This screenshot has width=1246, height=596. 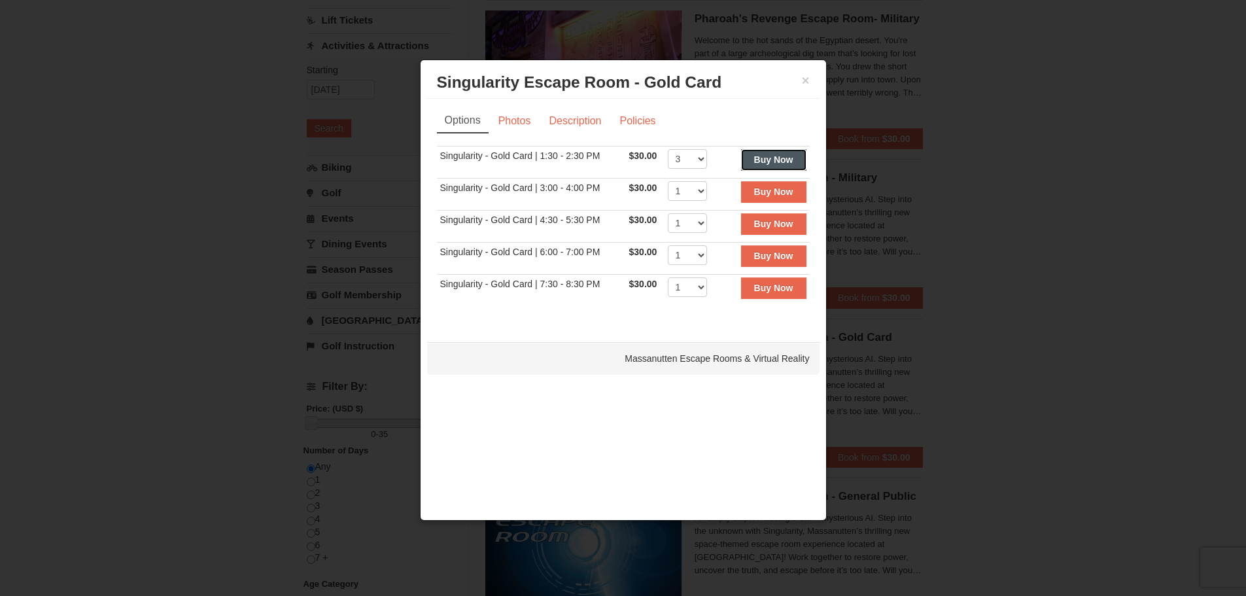 What do you see at coordinates (623, 358) in the screenshot?
I see `div: Massanutten Escape Rooms & Virtual Reality` at bounding box center [623, 358].